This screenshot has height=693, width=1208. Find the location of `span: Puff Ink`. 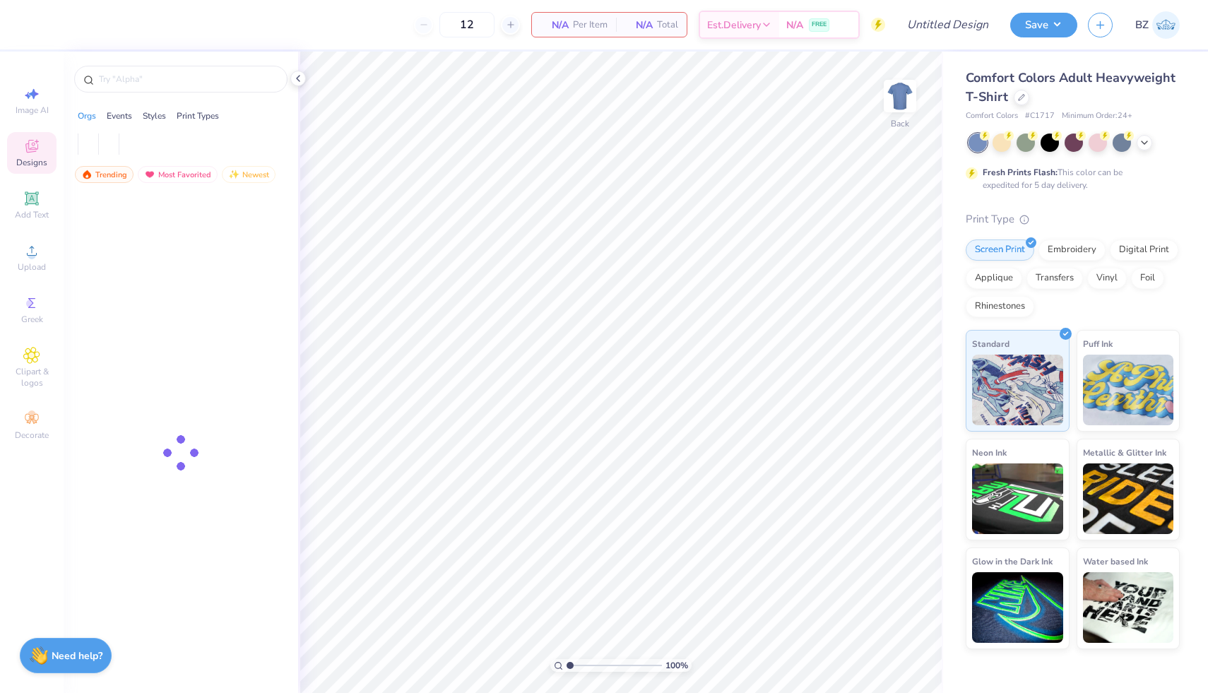

span: Puff Ink is located at coordinates (1098, 343).